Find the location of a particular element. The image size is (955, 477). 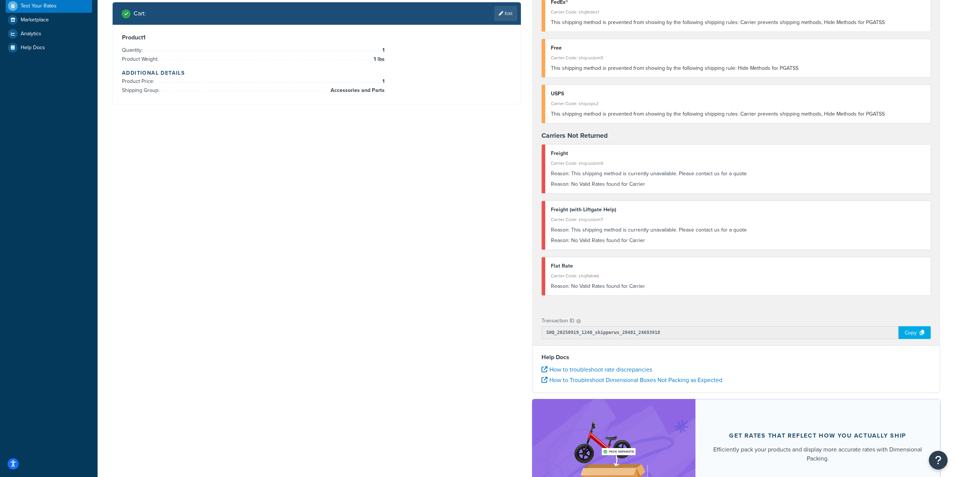

span: Shipping Group: is located at coordinates (141, 90).